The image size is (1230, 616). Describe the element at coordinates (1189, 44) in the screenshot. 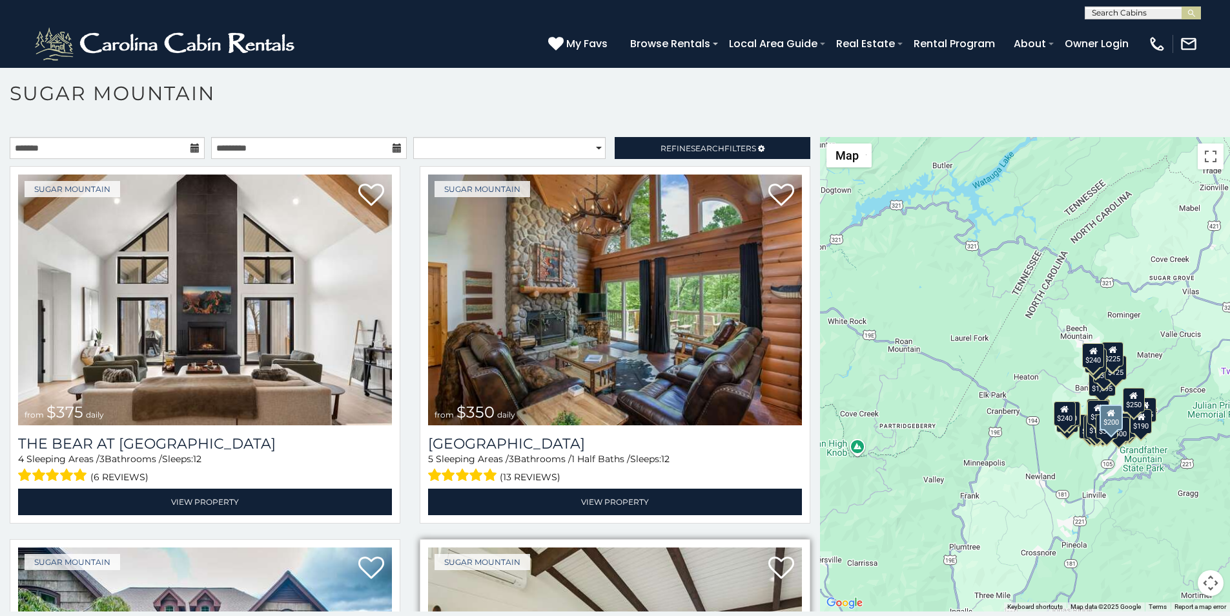

I see `img: mail-regular-white.png` at that location.